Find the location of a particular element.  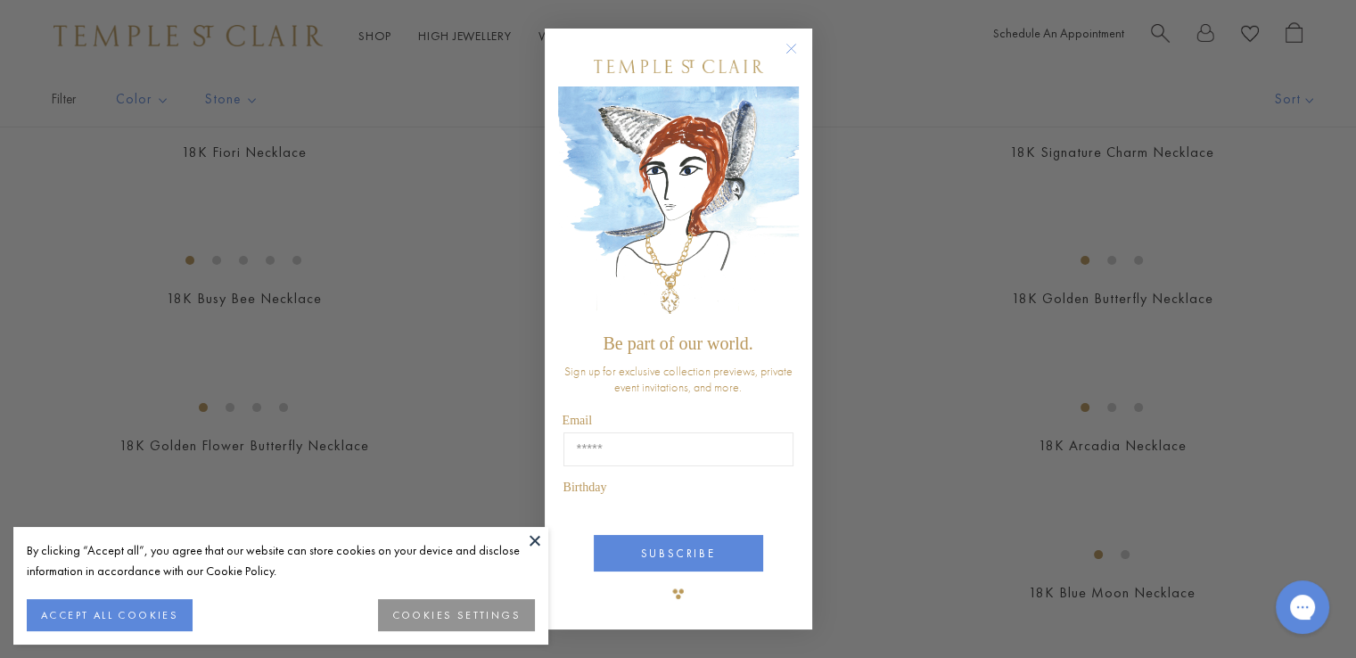

img: TSC is located at coordinates (679, 594).